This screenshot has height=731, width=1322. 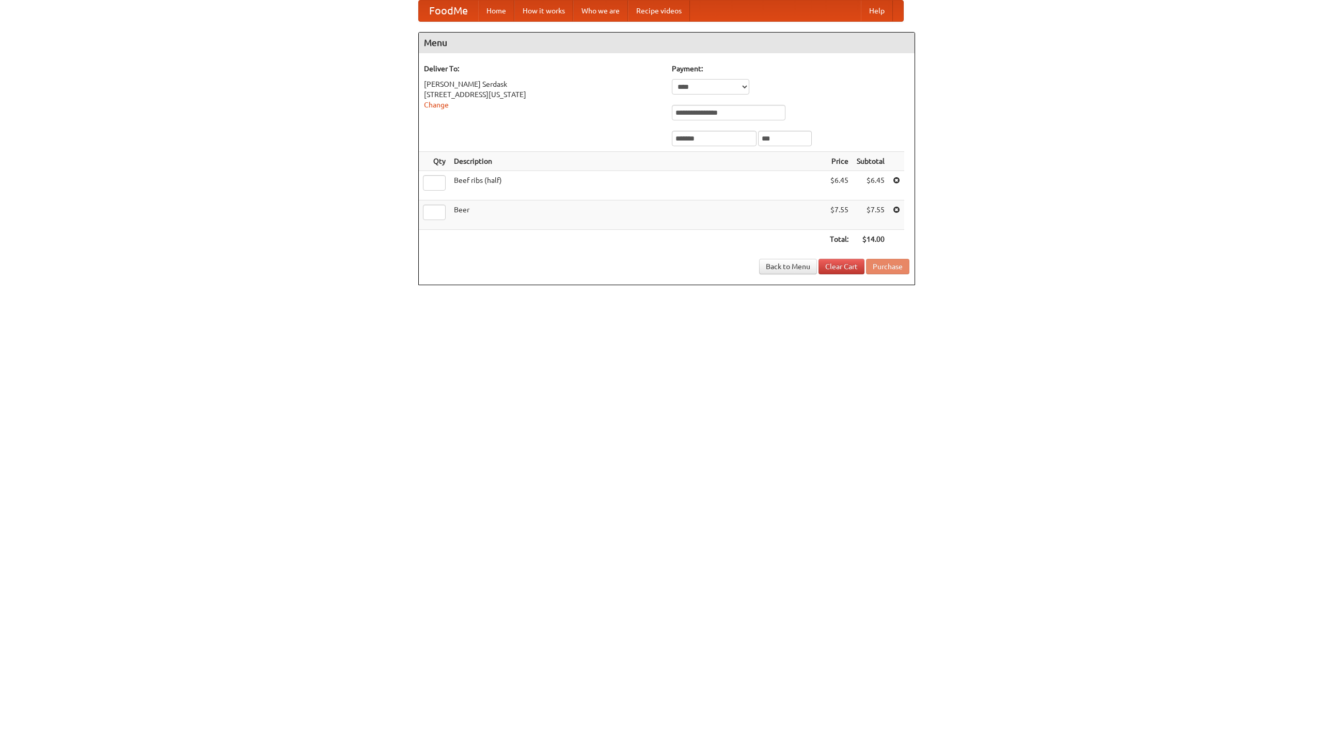 What do you see at coordinates (871, 239) in the screenshot?
I see `th: $14.00` at bounding box center [871, 239].